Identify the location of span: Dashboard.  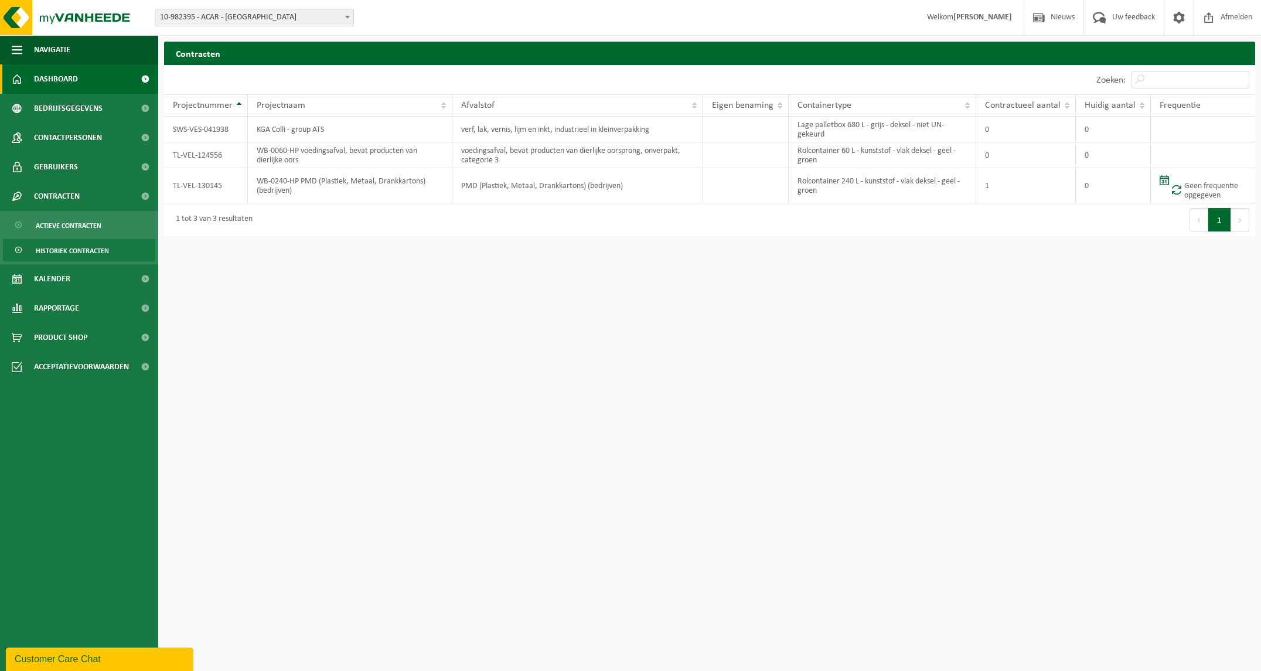
(56, 79).